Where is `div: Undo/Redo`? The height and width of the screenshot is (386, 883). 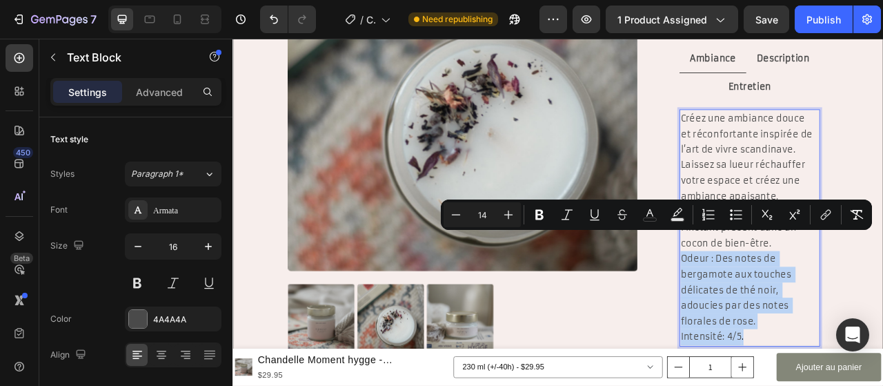
div: Undo/Redo is located at coordinates (288, 19).